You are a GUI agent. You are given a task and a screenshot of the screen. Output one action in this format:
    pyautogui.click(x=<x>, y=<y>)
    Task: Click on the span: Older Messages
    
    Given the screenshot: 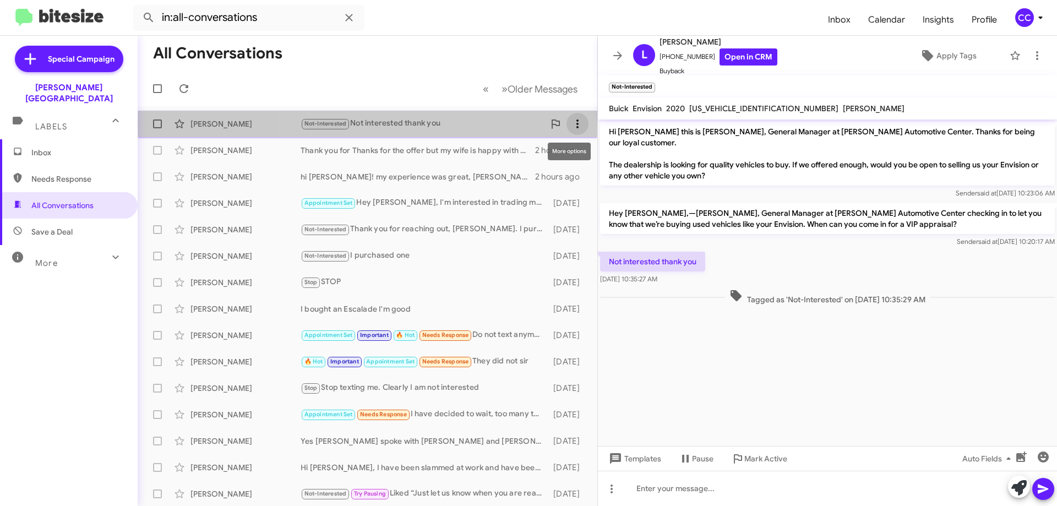 What is the action you would take?
    pyautogui.click(x=542, y=89)
    